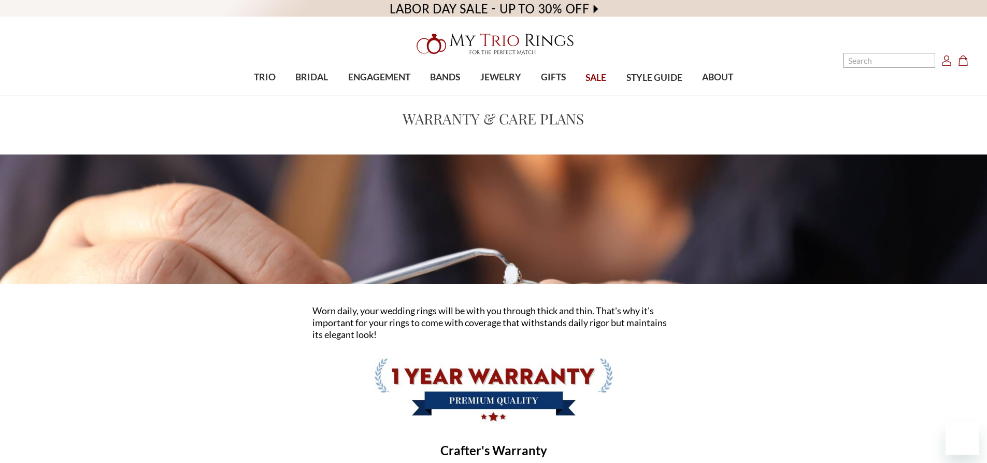 The height and width of the screenshot is (463, 987). What do you see at coordinates (554, 77) in the screenshot?
I see `span: GIFTS` at bounding box center [554, 77].